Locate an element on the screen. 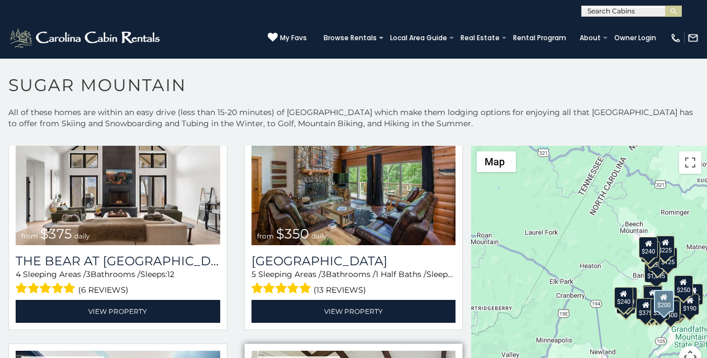 This screenshot has height=358, width=707. span: (6 reviews) is located at coordinates (103, 290).